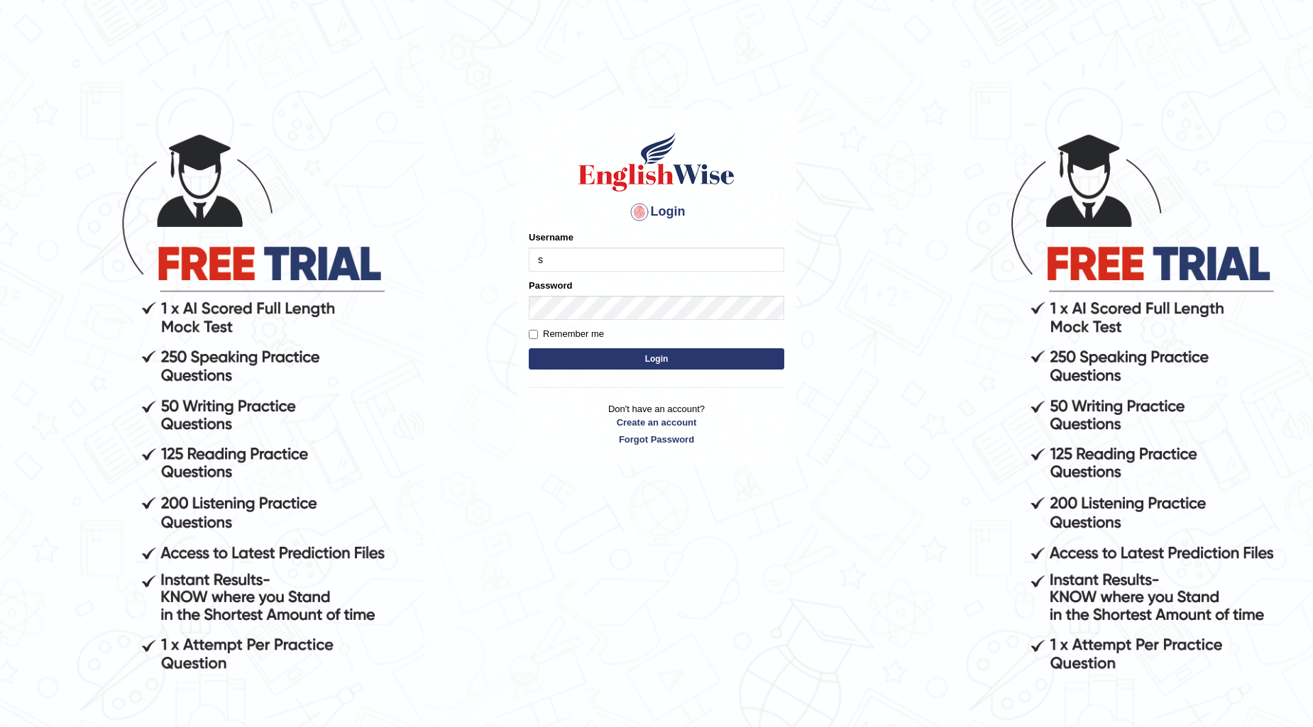  What do you see at coordinates (656, 424) in the screenshot?
I see `p: Don't have an account?` at bounding box center [656, 424].